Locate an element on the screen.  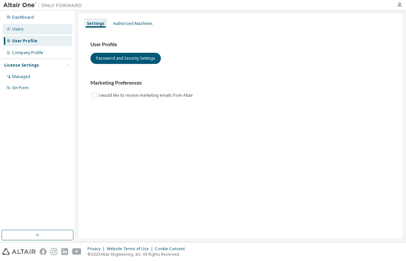
h3: User Profile is located at coordinates (241, 45).